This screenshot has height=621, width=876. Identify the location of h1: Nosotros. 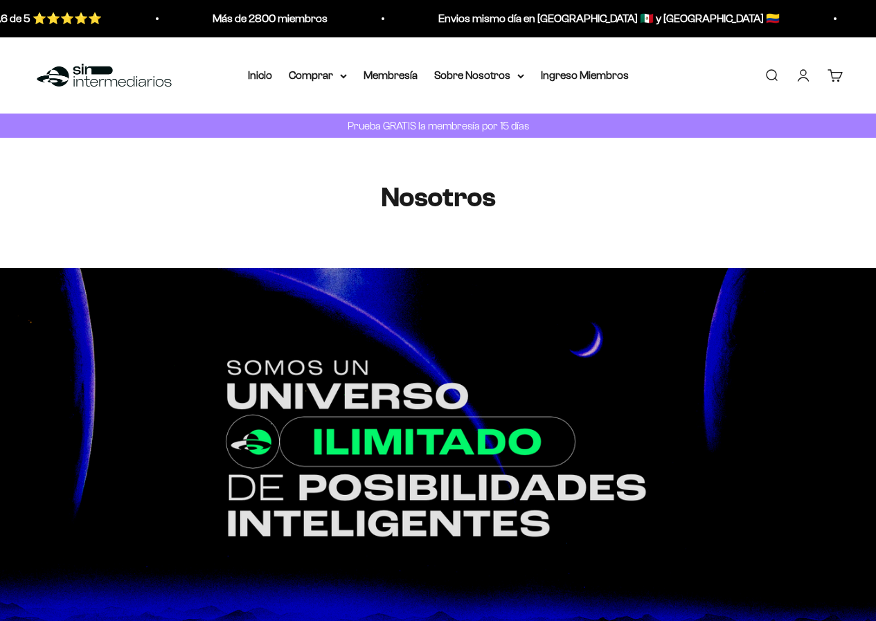
(438, 197).